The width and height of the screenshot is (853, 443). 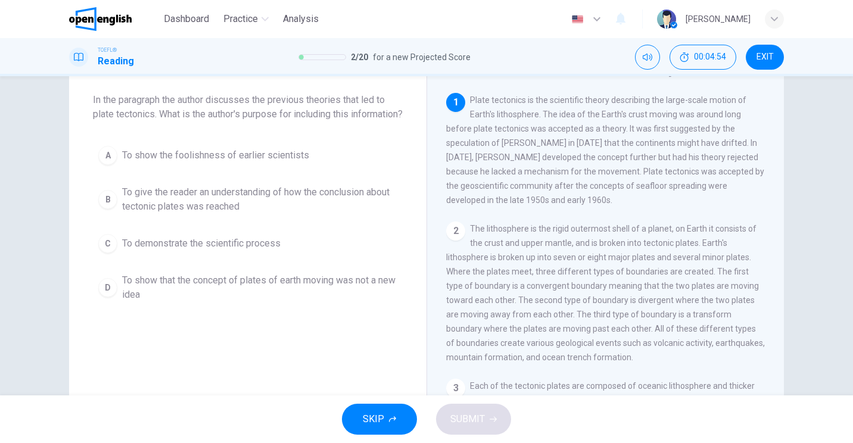 I want to click on span: In the paragraph the author discusses the previous theories that led to plate tectonics. What is ..., so click(x=248, y=107).